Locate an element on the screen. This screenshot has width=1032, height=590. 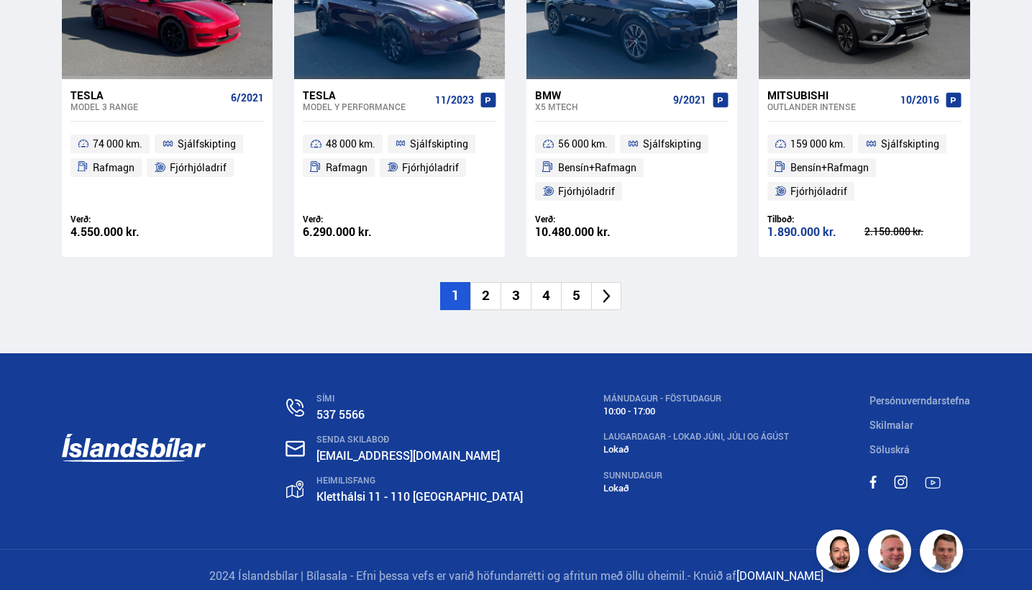
div: 1.890.000 kr. is located at coordinates (816, 232).